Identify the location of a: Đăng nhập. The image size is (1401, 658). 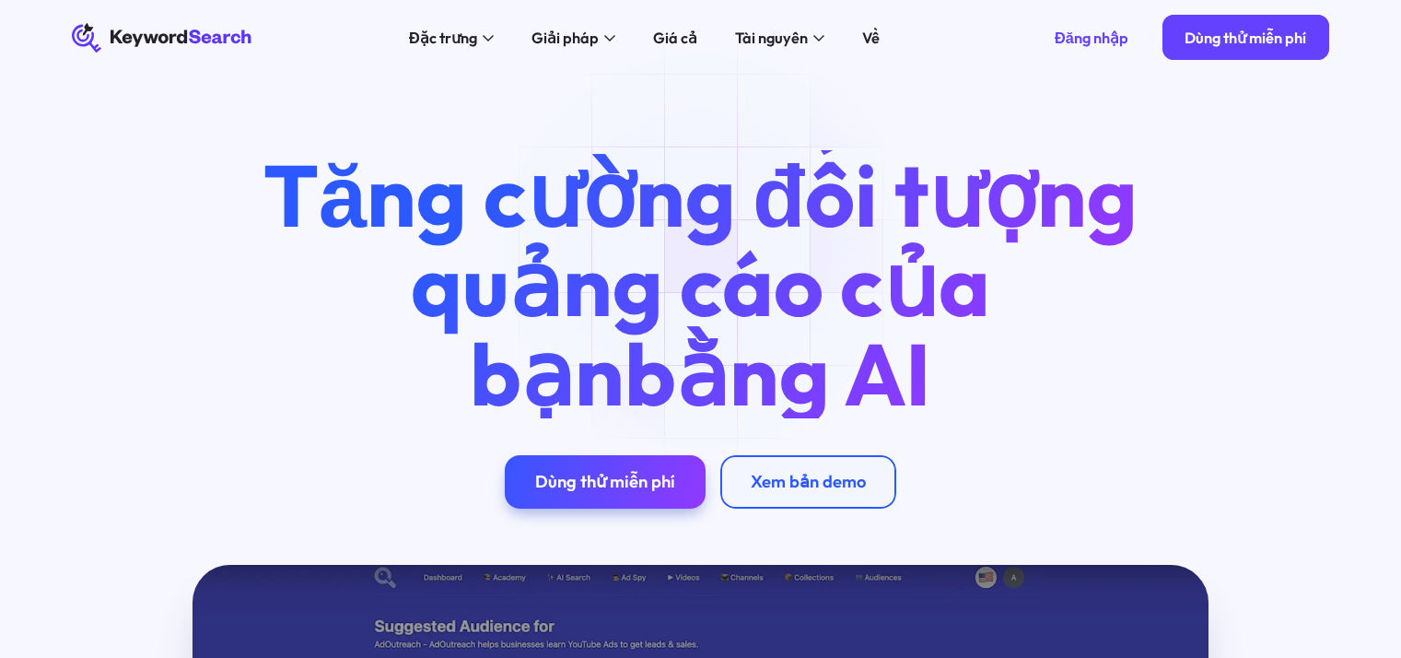
(1090, 37).